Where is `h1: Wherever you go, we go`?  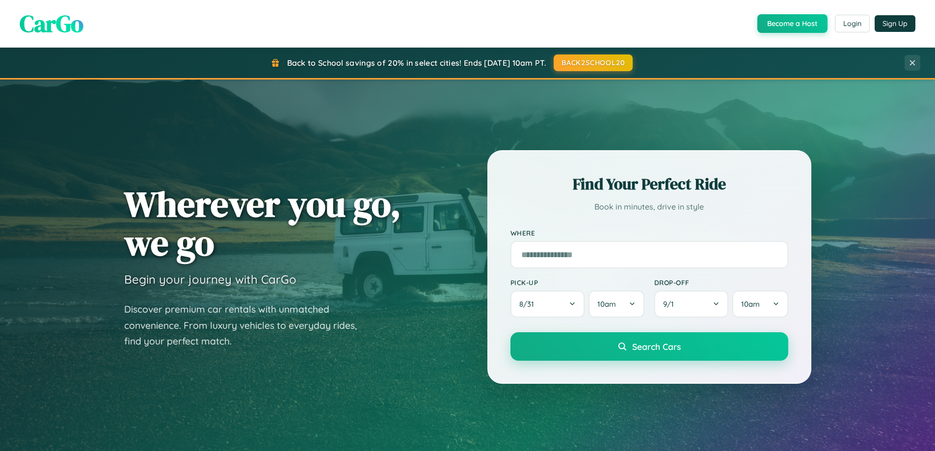 h1: Wherever you go, we go is located at coordinates (263, 223).